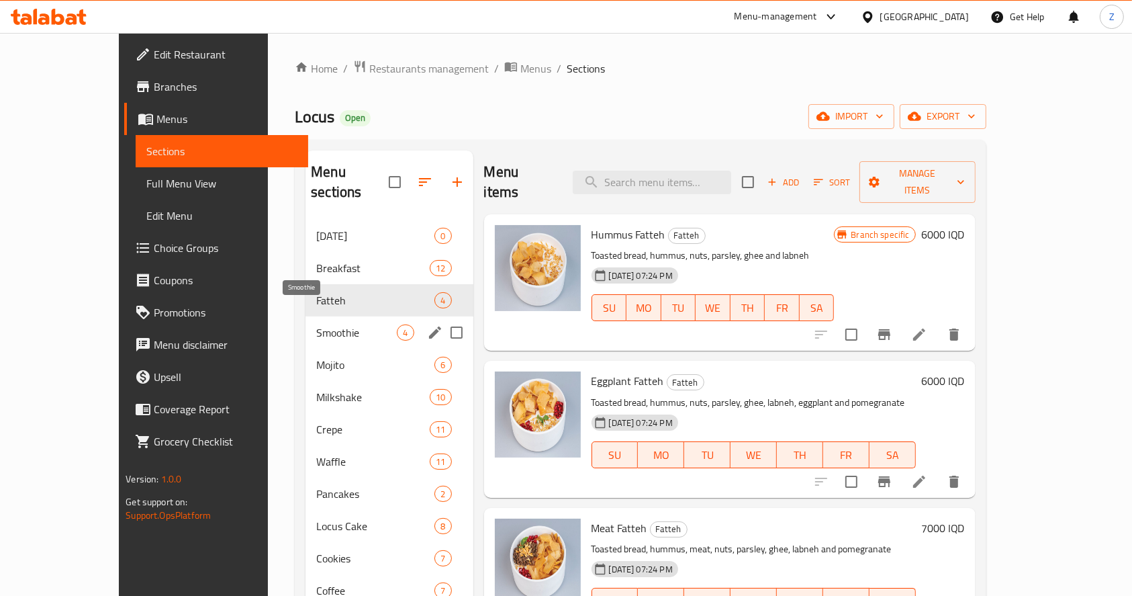 The image size is (1132, 596). I want to click on div: Breakfast12, so click(389, 268).